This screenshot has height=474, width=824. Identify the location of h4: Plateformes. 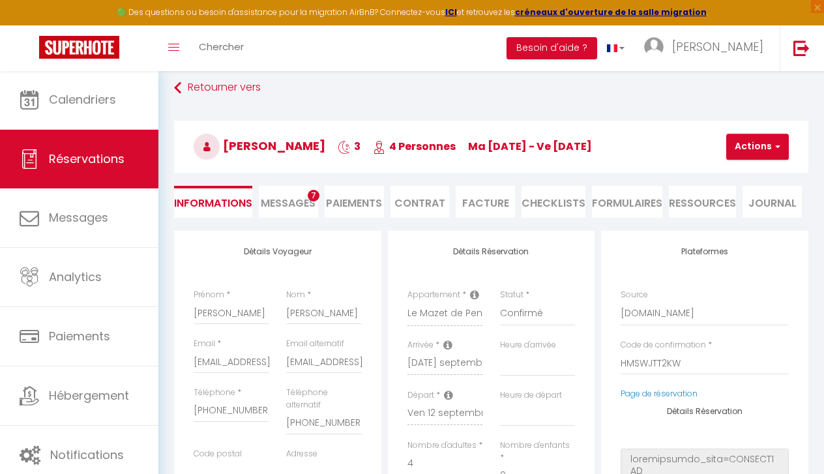
(704, 252).